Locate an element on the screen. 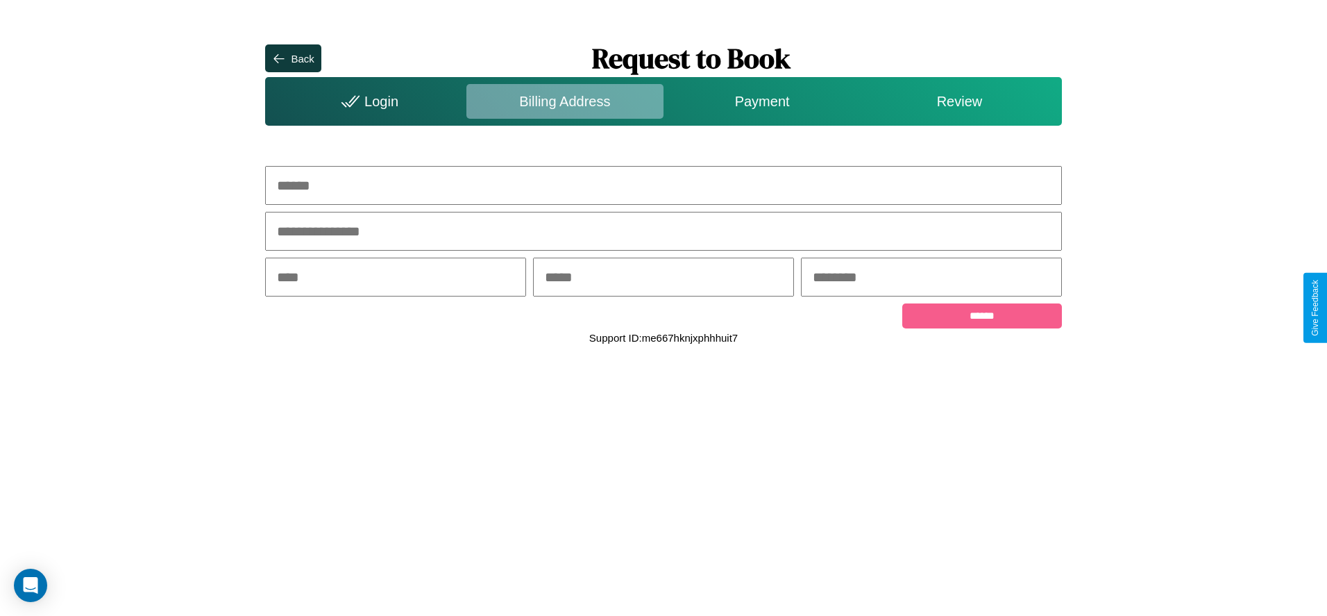  div: Open Intercom Messenger is located at coordinates (31, 585).